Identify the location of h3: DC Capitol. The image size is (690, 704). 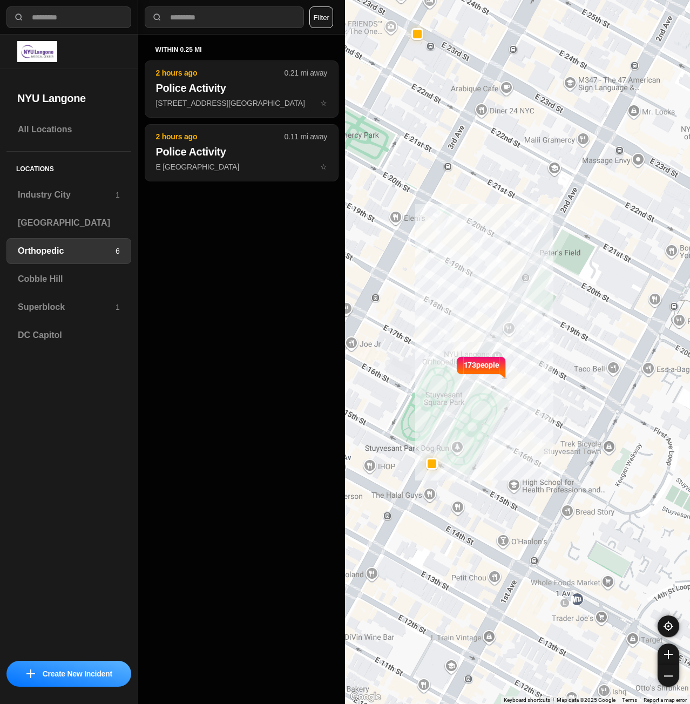
(69, 335).